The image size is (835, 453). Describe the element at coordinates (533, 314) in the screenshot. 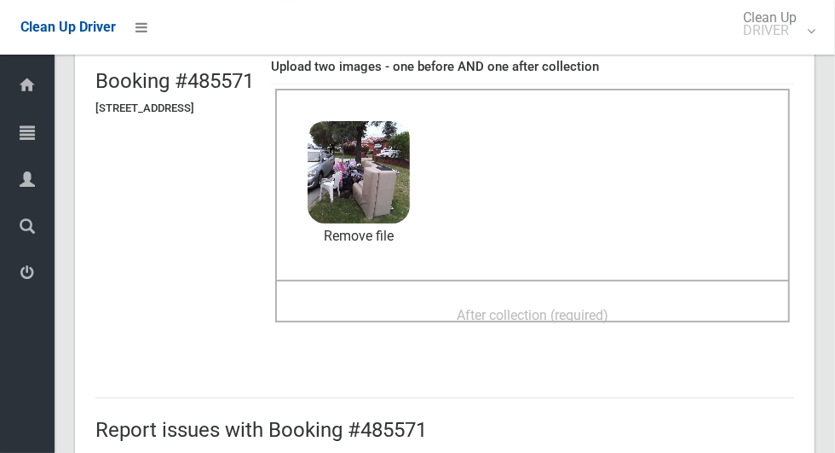

I see `span: After collection (required)` at that location.